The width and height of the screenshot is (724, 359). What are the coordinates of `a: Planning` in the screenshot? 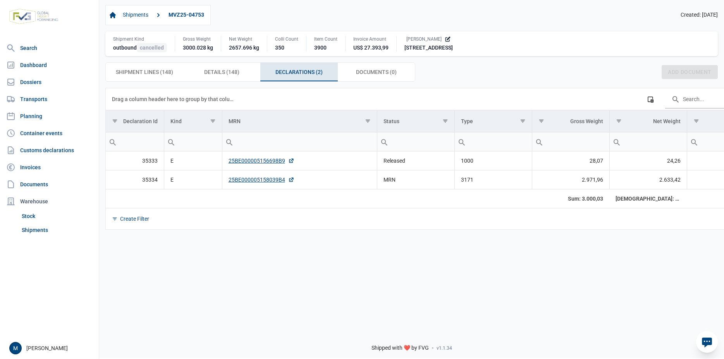 It's located at (49, 116).